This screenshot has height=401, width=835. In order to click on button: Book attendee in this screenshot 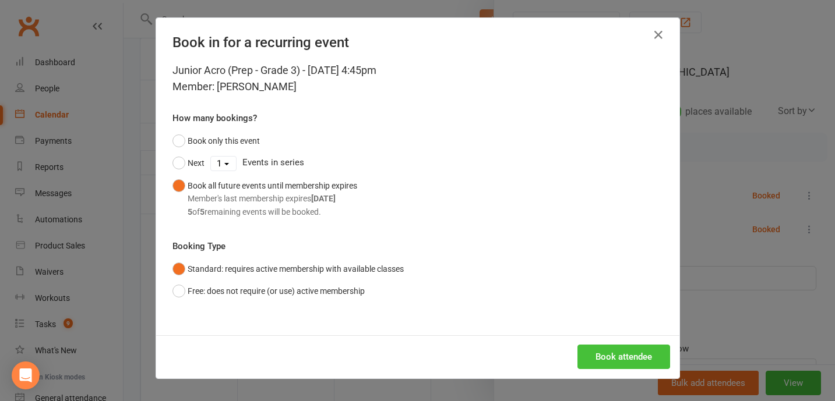, I will do `click(623, 357)`.